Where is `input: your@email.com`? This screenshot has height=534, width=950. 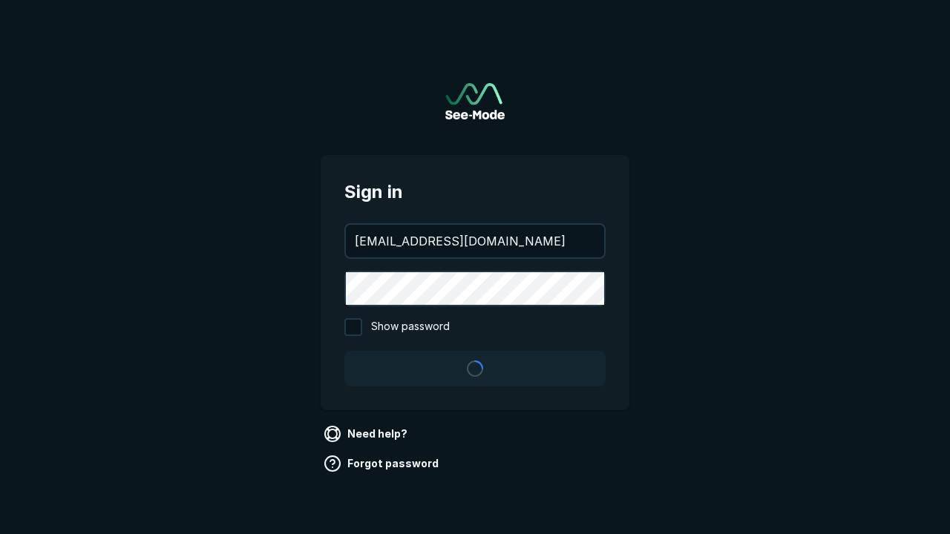 input: your@email.com is located at coordinates (475, 241).